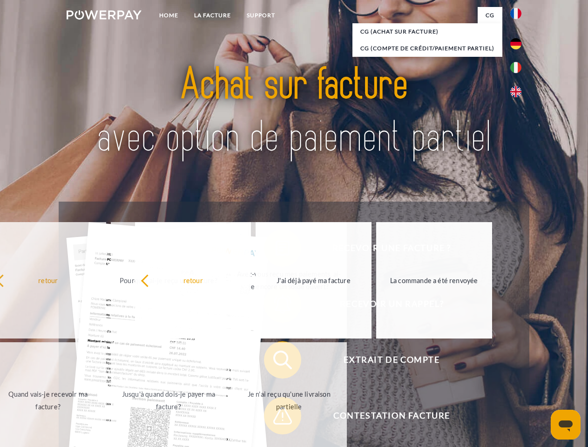 Image resolution: width=588 pixels, height=447 pixels. What do you see at coordinates (169, 15) in the screenshot?
I see `a: Home` at bounding box center [169, 15].